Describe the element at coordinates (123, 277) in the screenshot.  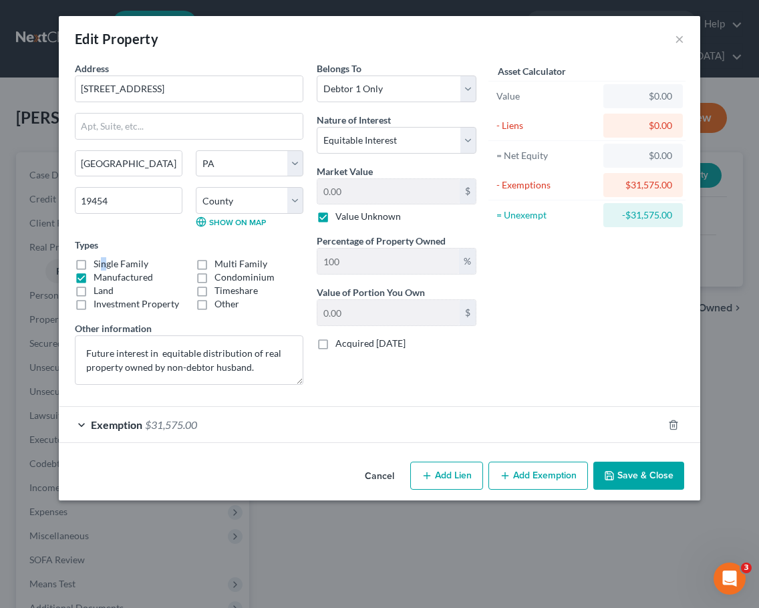
I see `label: Manufactured` at that location.